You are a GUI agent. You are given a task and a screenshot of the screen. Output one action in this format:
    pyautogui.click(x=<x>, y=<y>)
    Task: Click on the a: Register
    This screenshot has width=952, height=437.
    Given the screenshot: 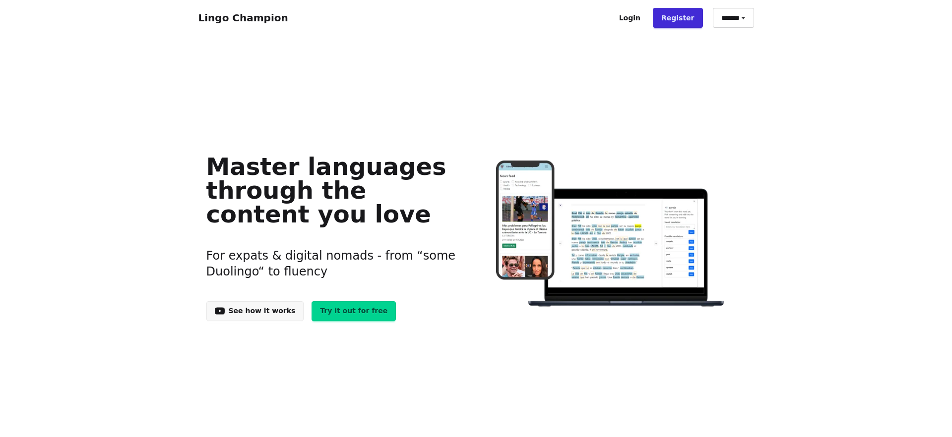 What is the action you would take?
    pyautogui.click(x=678, y=18)
    